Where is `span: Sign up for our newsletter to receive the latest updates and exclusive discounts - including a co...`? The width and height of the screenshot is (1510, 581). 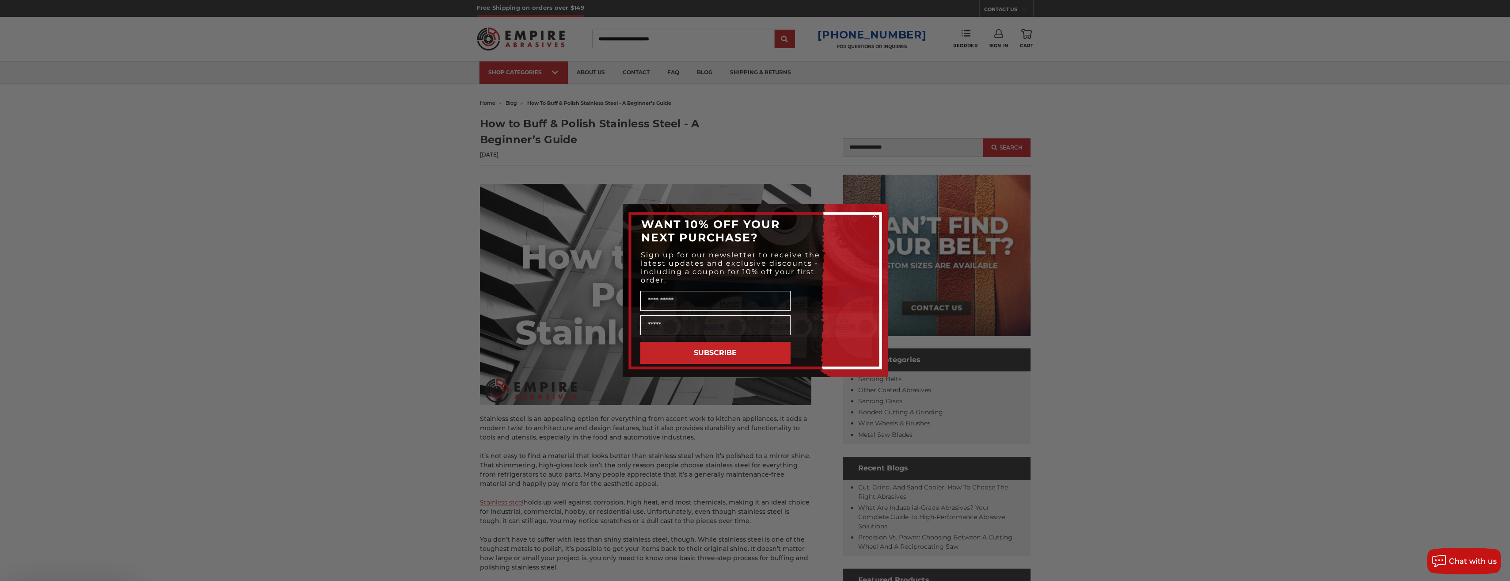 span: Sign up for our newsletter to receive the latest updates and exclusive discounts - including a co... is located at coordinates (731, 267).